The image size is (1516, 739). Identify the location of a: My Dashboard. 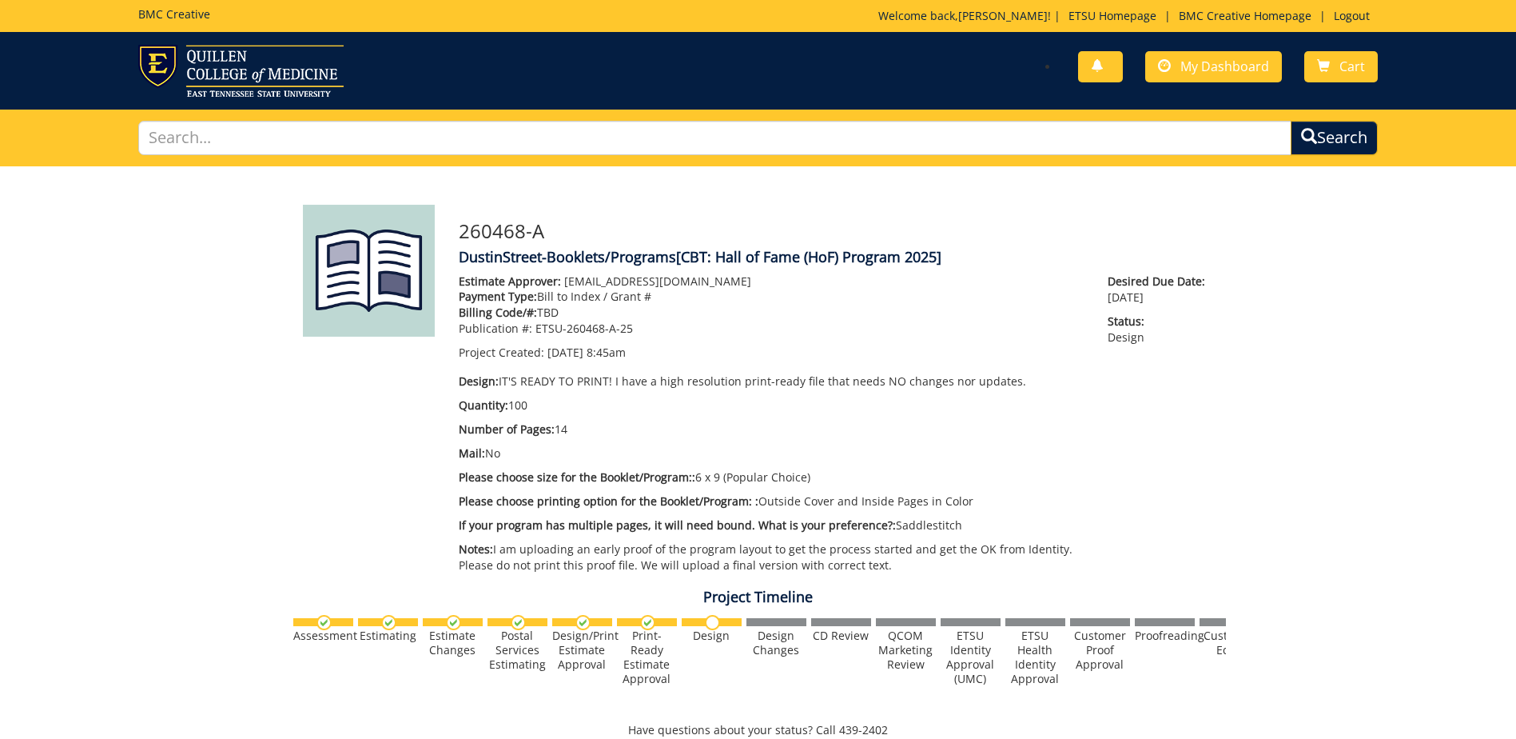
(1213, 66).